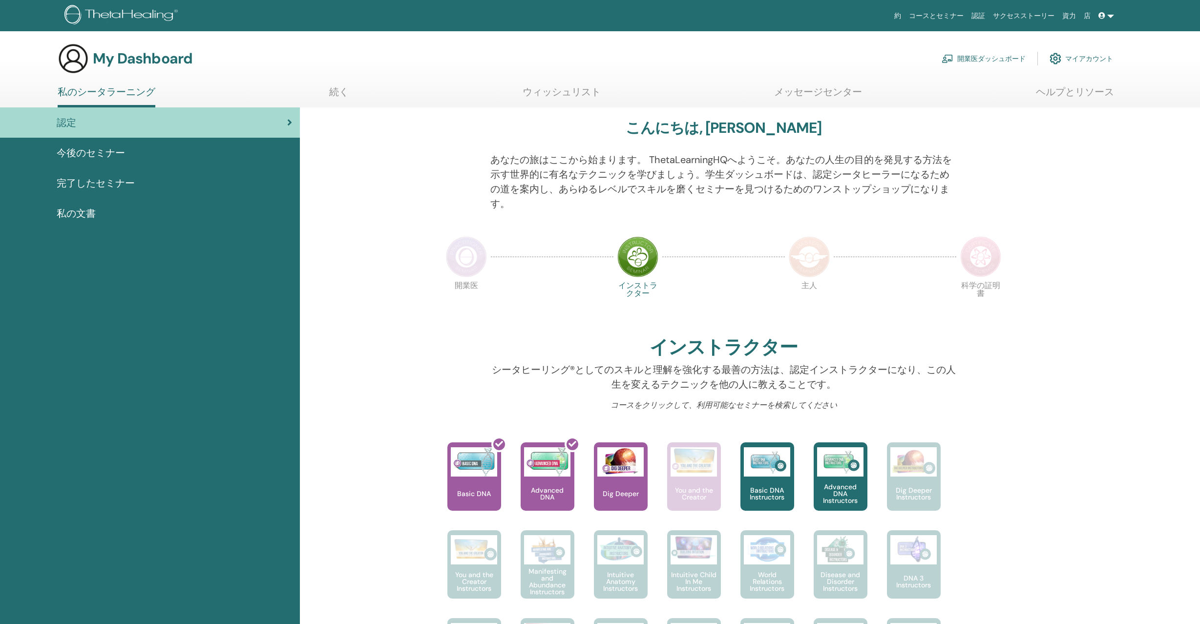 The image size is (1200, 624). Describe the element at coordinates (474, 582) in the screenshot. I see `p: You and the Creator Instructors` at that location.